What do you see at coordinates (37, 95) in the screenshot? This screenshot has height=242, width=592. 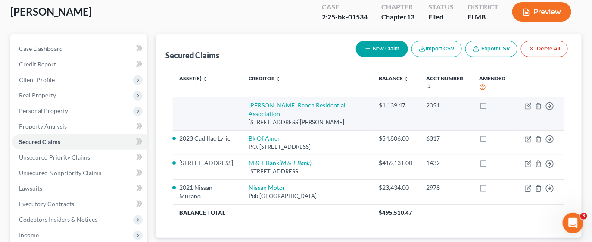 I see `span: Real Property` at bounding box center [37, 95].